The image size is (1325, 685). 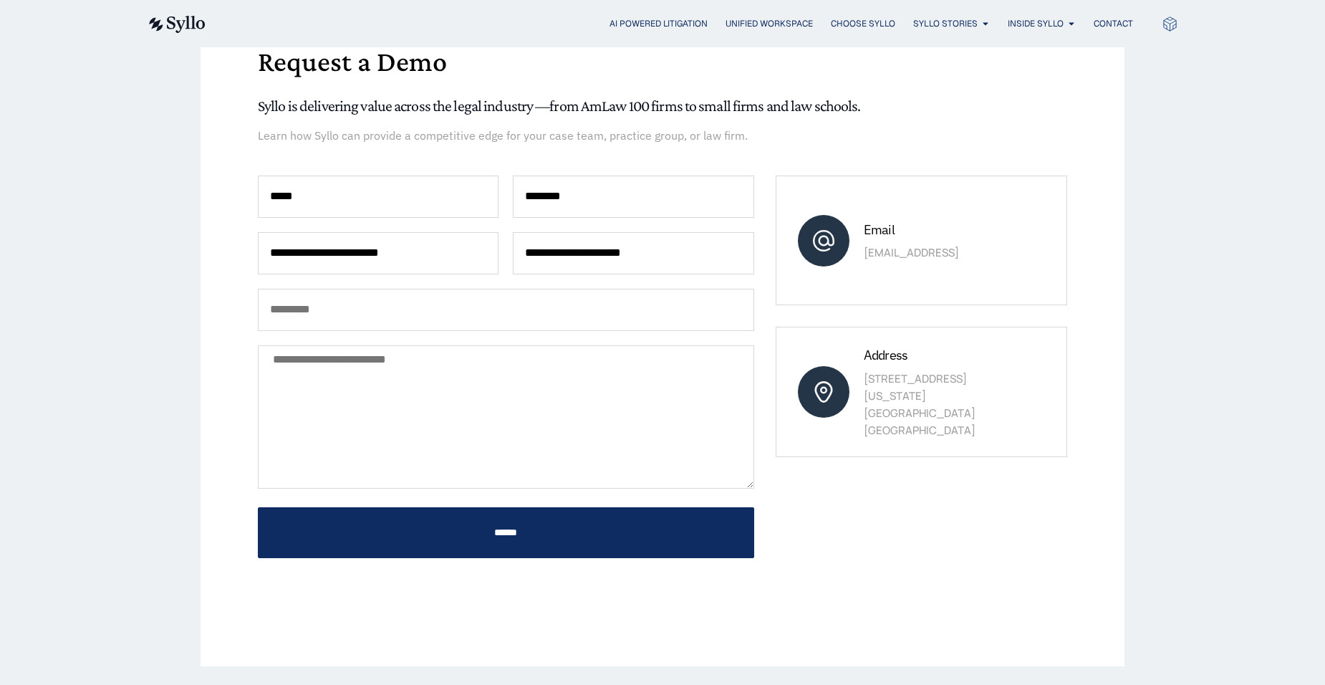 I want to click on span: Syllo Stories, so click(x=946, y=24).